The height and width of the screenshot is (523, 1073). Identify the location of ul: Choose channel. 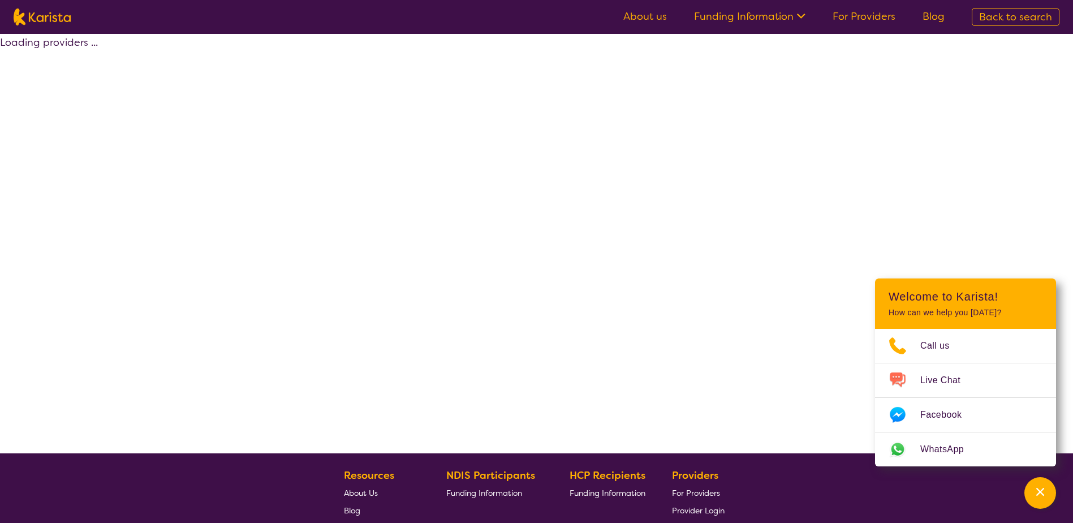
(966, 397).